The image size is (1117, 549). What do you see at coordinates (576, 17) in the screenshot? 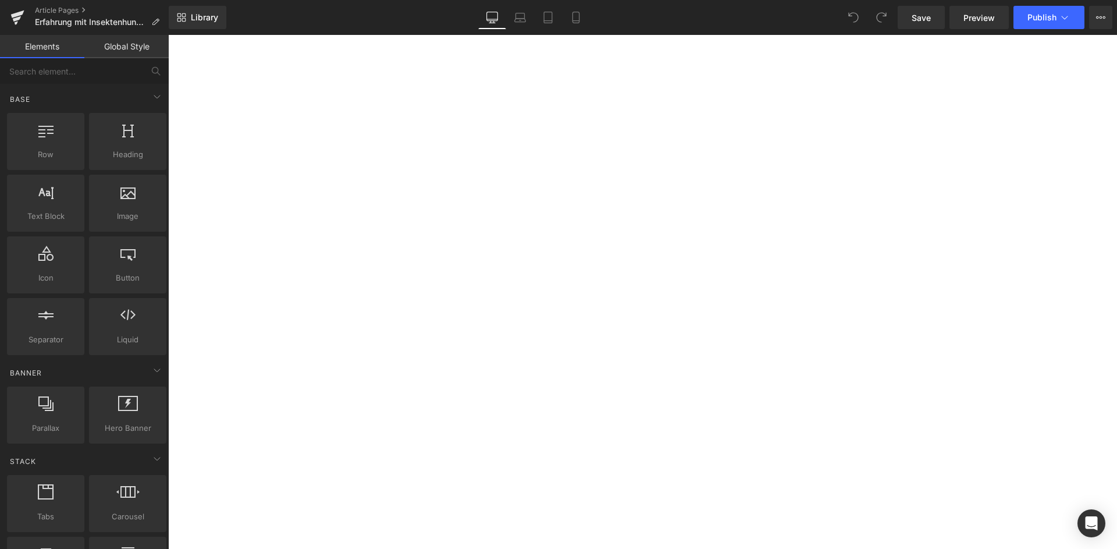
I see `a: Mobile` at bounding box center [576, 17].